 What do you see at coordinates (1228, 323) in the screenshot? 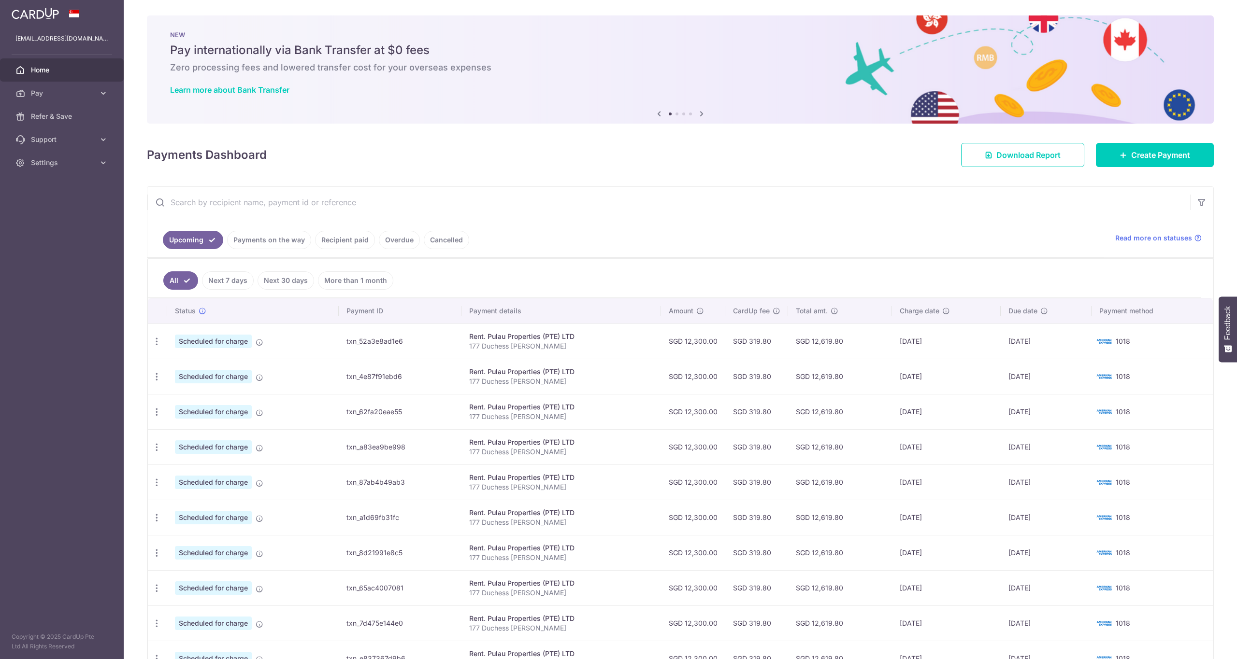
I see `span: Feedback` at bounding box center [1228, 323].